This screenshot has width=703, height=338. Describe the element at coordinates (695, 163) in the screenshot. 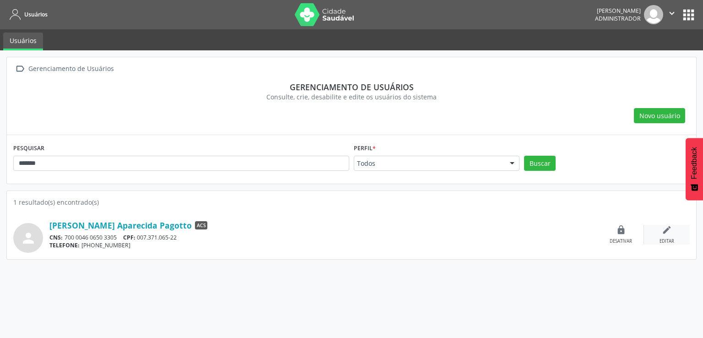

I see `span: Feedback` at that location.